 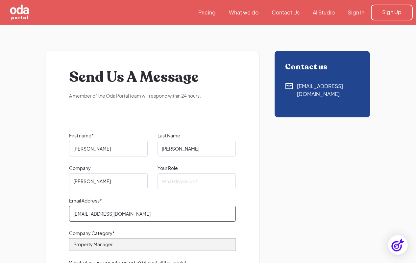 I want to click on a: home, so click(x=34, y=12).